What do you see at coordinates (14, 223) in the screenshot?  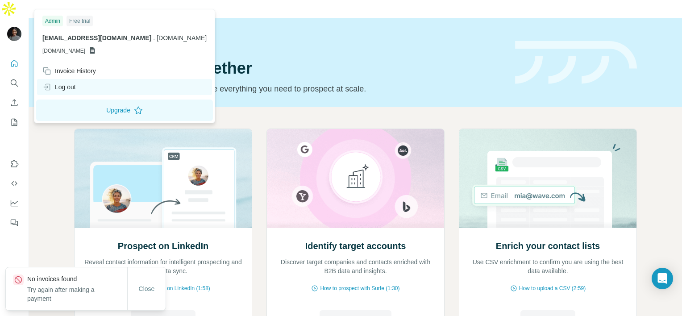 I see `button: Feedback` at bounding box center [14, 223].